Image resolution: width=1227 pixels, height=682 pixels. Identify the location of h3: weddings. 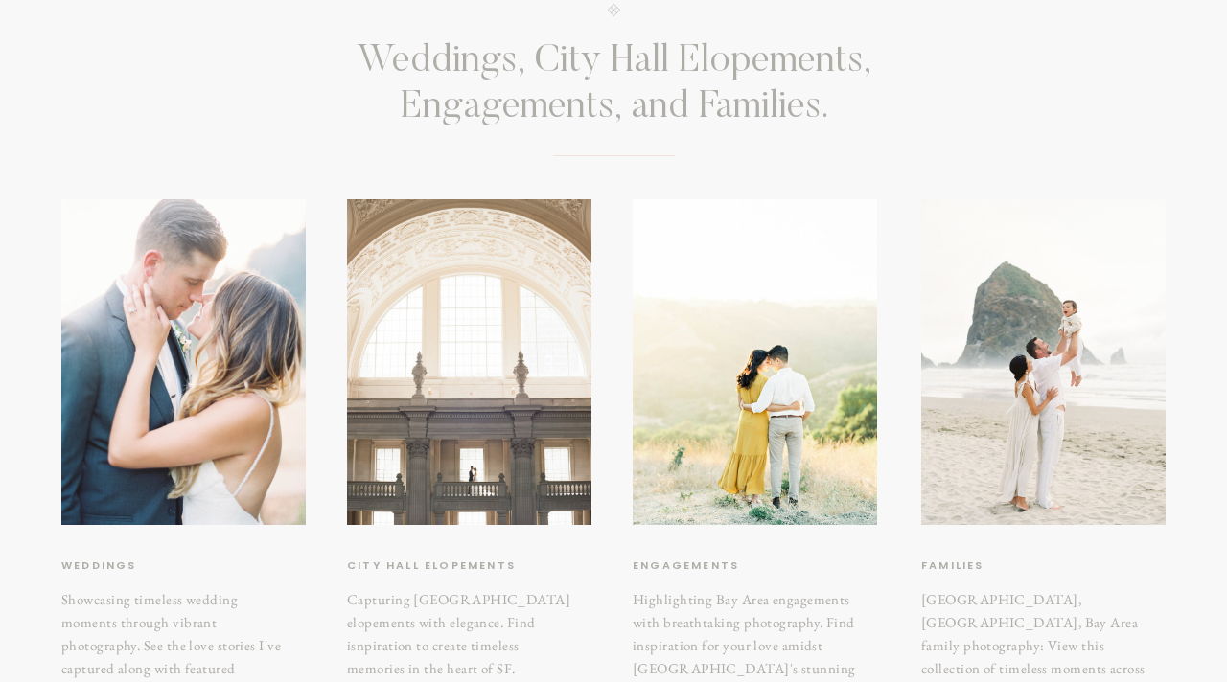
(142, 566).